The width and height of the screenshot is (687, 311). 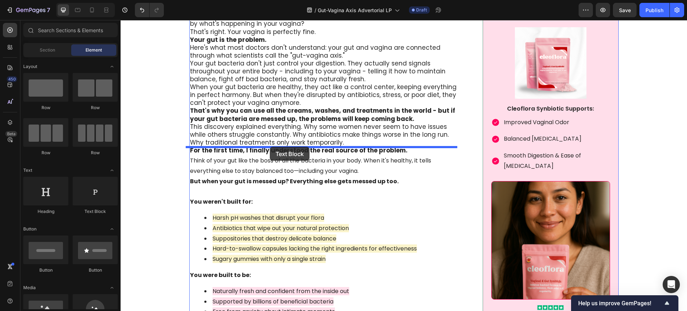 I want to click on span: Section, so click(x=47, y=50).